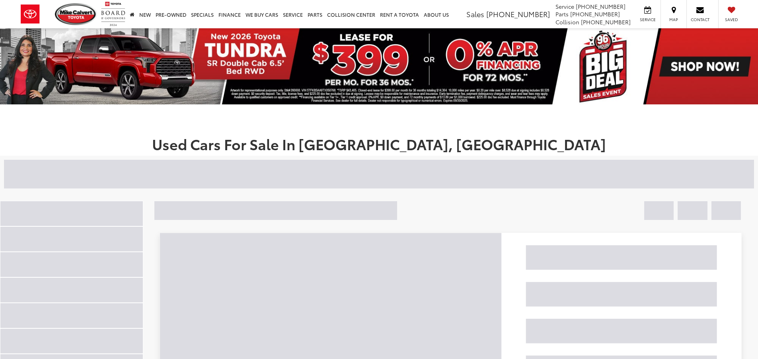  I want to click on img: Mike Calvert Toyota, so click(76, 14).